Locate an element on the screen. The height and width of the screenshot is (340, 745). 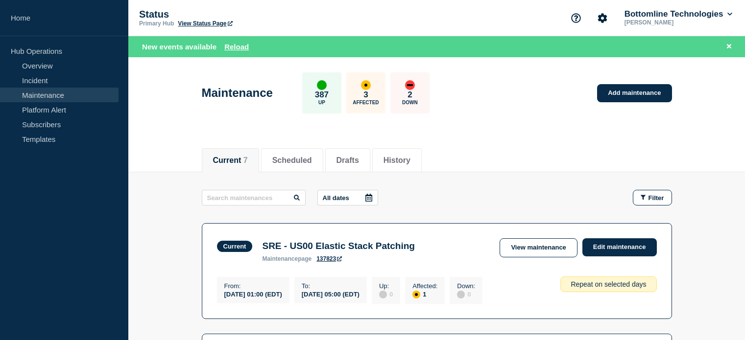
p: page is located at coordinates (286, 259).